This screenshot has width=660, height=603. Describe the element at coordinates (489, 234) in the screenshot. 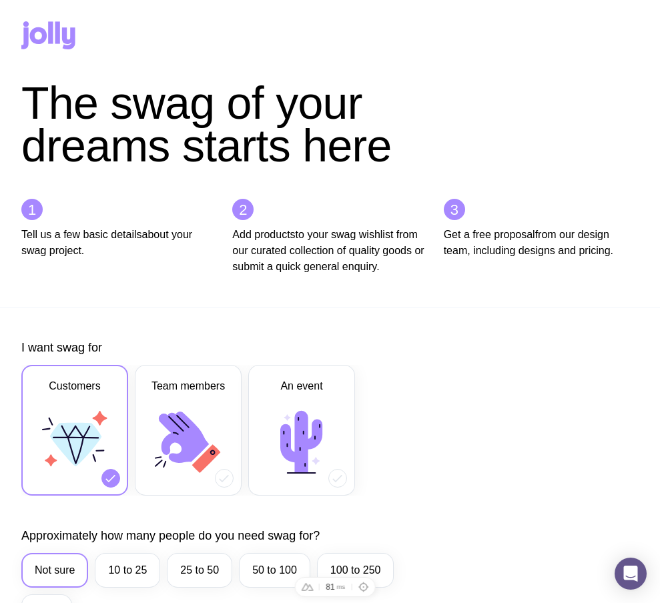

I see `strong: Get a free proposal` at that location.